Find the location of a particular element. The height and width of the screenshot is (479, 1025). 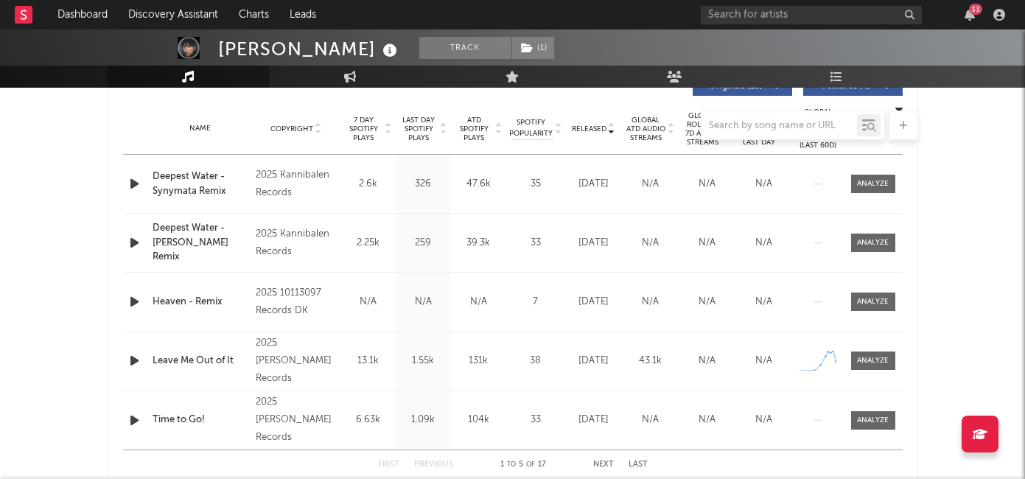

div: 13.1k is located at coordinates (368, 361).